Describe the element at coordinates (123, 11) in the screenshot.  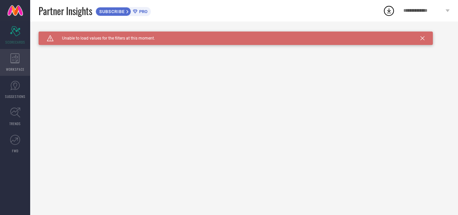
I see `a: SUBSCRIBEPRO` at that location.